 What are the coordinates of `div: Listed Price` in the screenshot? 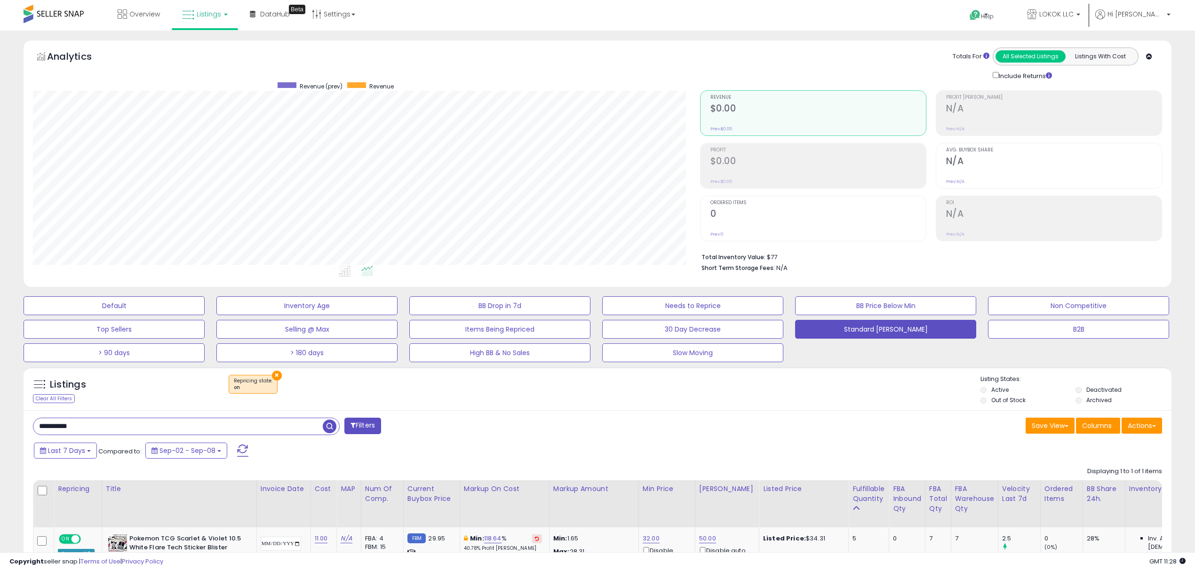 It's located at (804, 489).